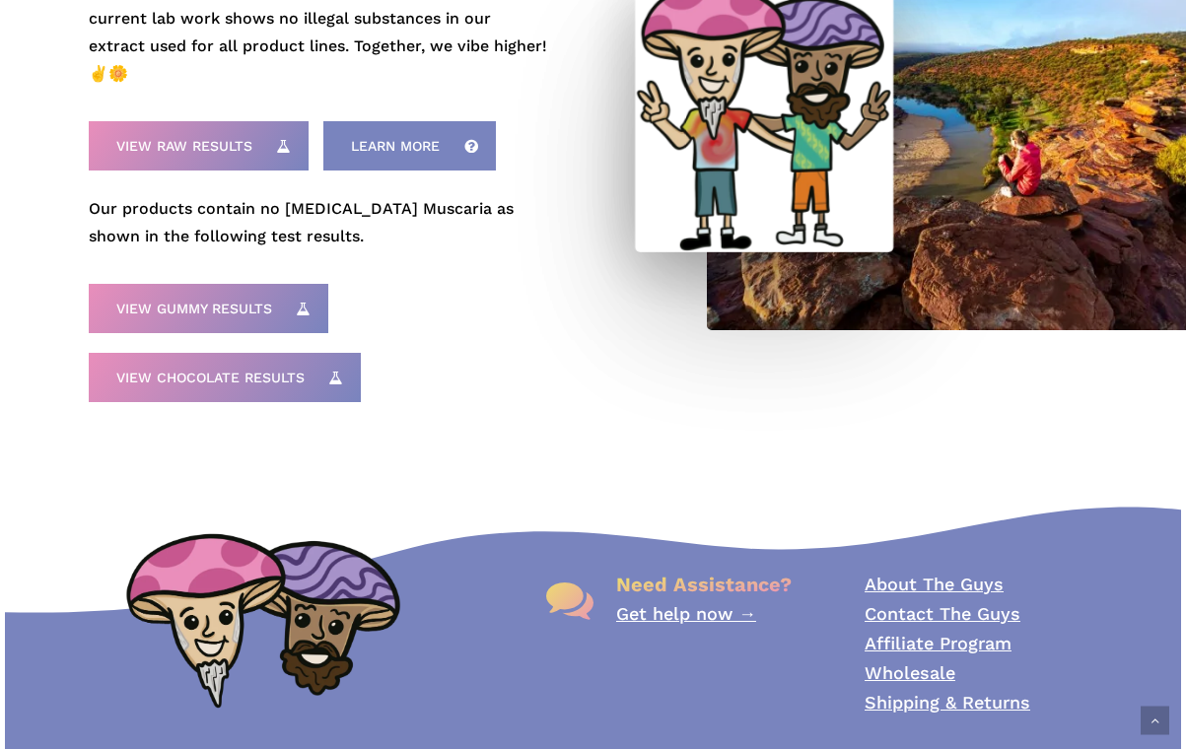  I want to click on a: View Raw Results, so click(198, 146).